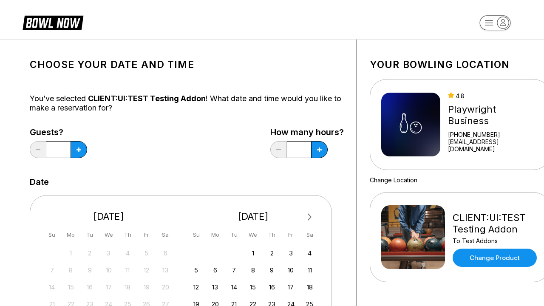 The image size is (544, 306). Describe the element at coordinates (493, 96) in the screenshot. I see `div: 4.8` at that location.